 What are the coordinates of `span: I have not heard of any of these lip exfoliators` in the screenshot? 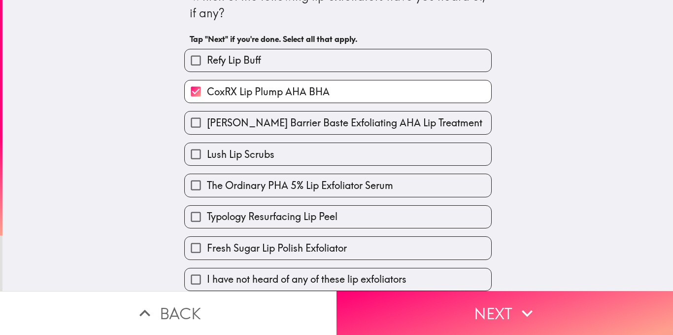 It's located at (306, 279).